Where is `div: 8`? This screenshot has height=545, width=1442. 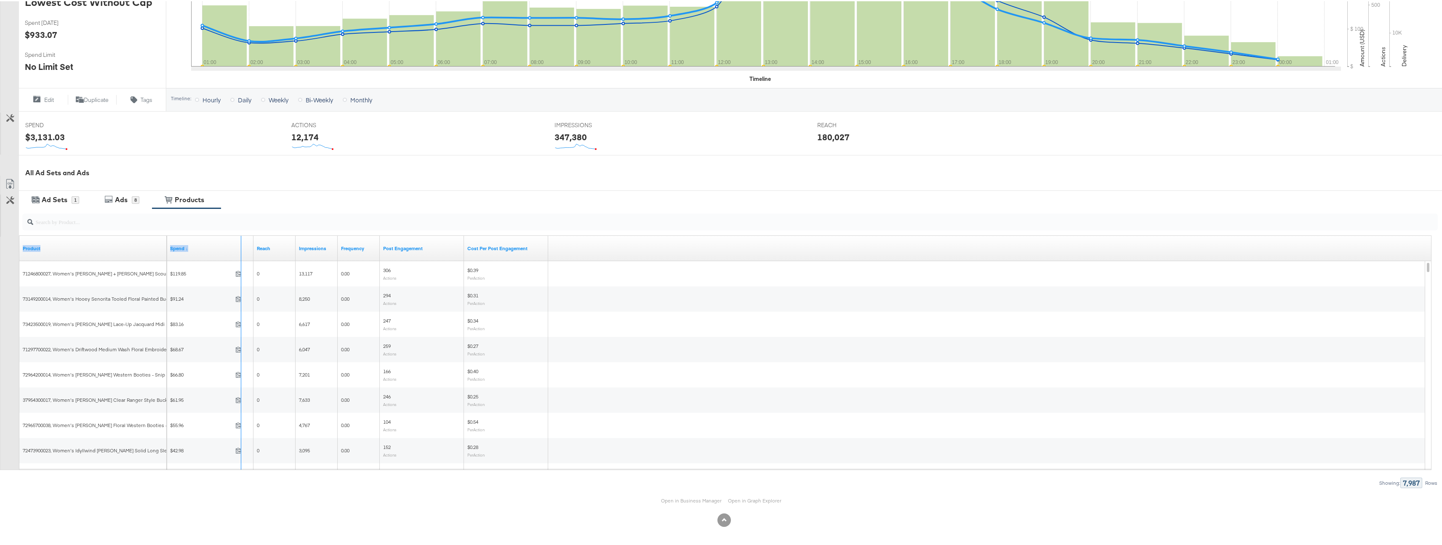 div: 8 is located at coordinates (136, 199).